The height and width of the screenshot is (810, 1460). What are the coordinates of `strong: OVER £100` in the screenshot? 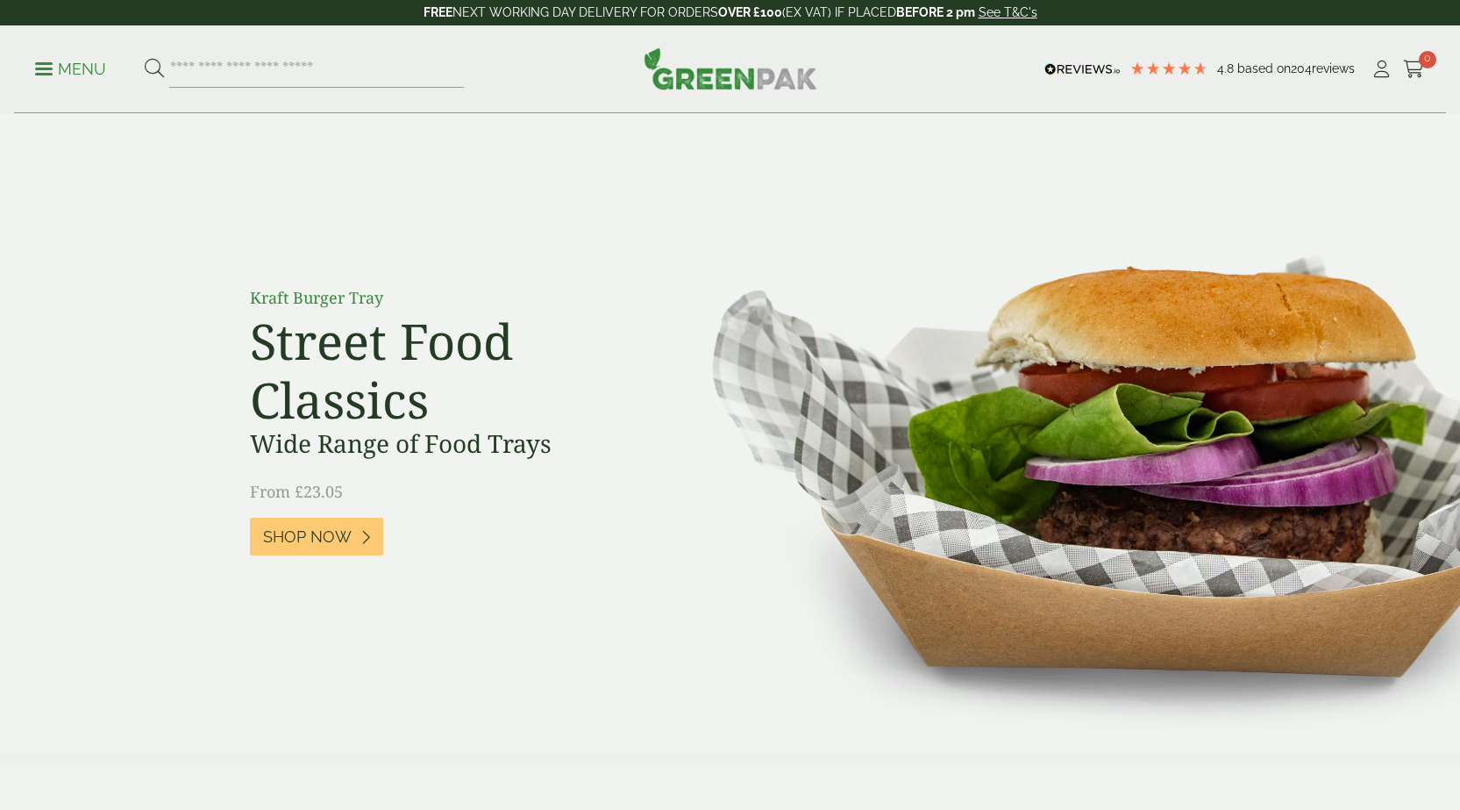 It's located at (750, 12).